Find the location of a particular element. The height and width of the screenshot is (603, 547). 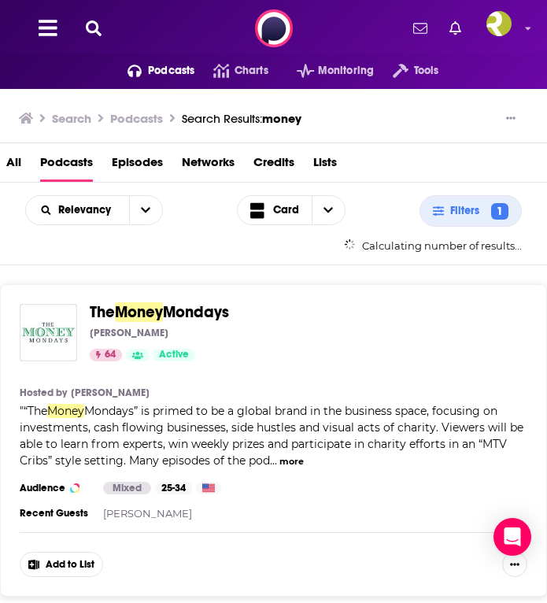

a: Lists is located at coordinates (325, 165).